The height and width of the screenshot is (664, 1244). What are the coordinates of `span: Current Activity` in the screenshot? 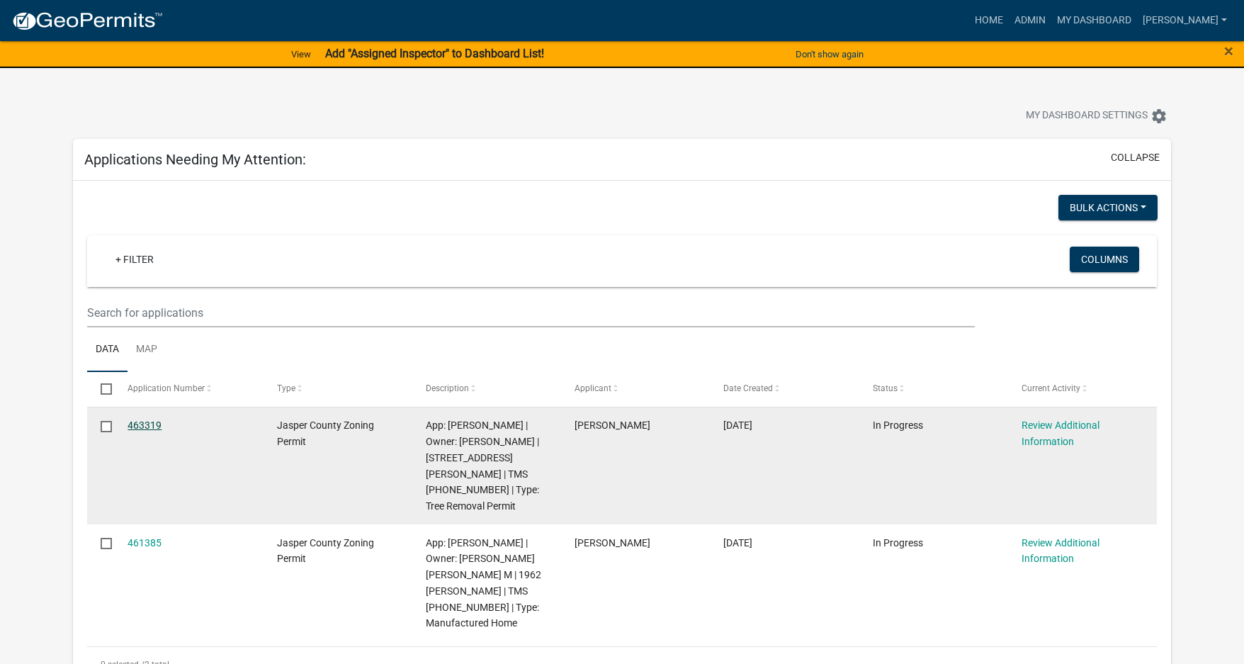 It's located at (1051, 388).